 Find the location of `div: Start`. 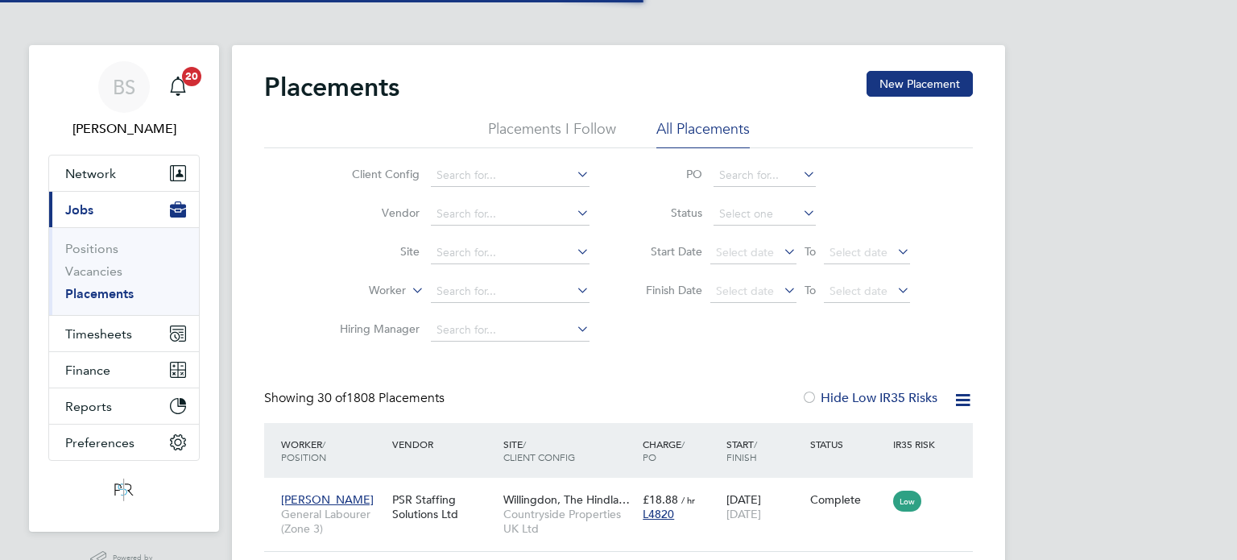

div: Start is located at coordinates (764, 450).